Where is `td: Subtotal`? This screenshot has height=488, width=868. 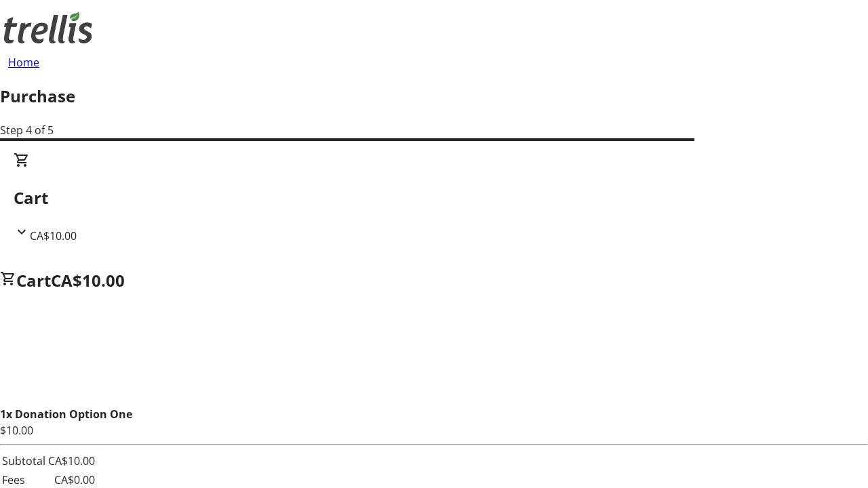
td: Subtotal is located at coordinates (24, 461).